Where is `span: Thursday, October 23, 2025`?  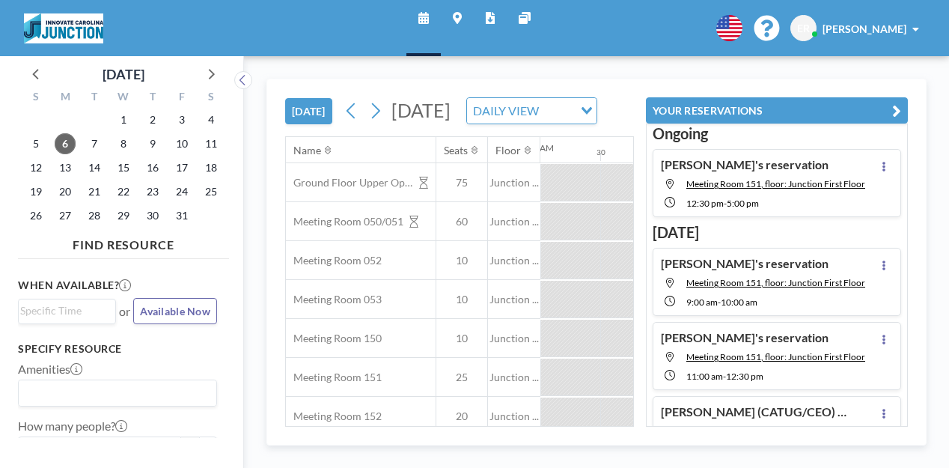
span: Thursday, October 23, 2025 is located at coordinates (153, 192).